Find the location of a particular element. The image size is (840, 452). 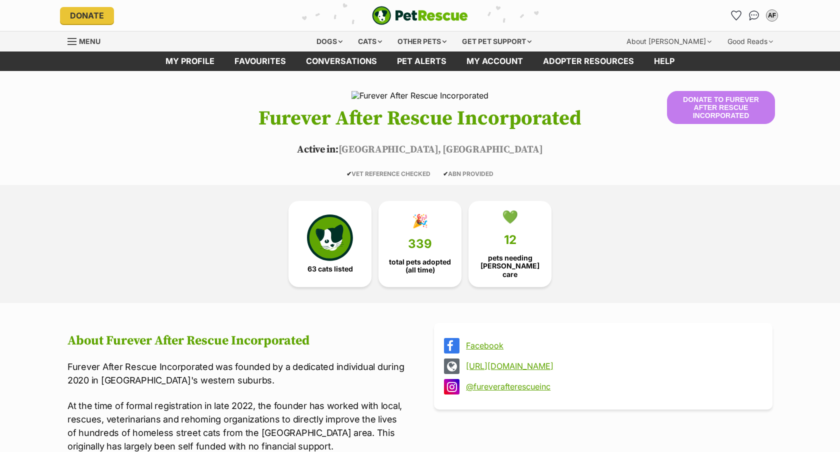

div: AF is located at coordinates (772, 16).